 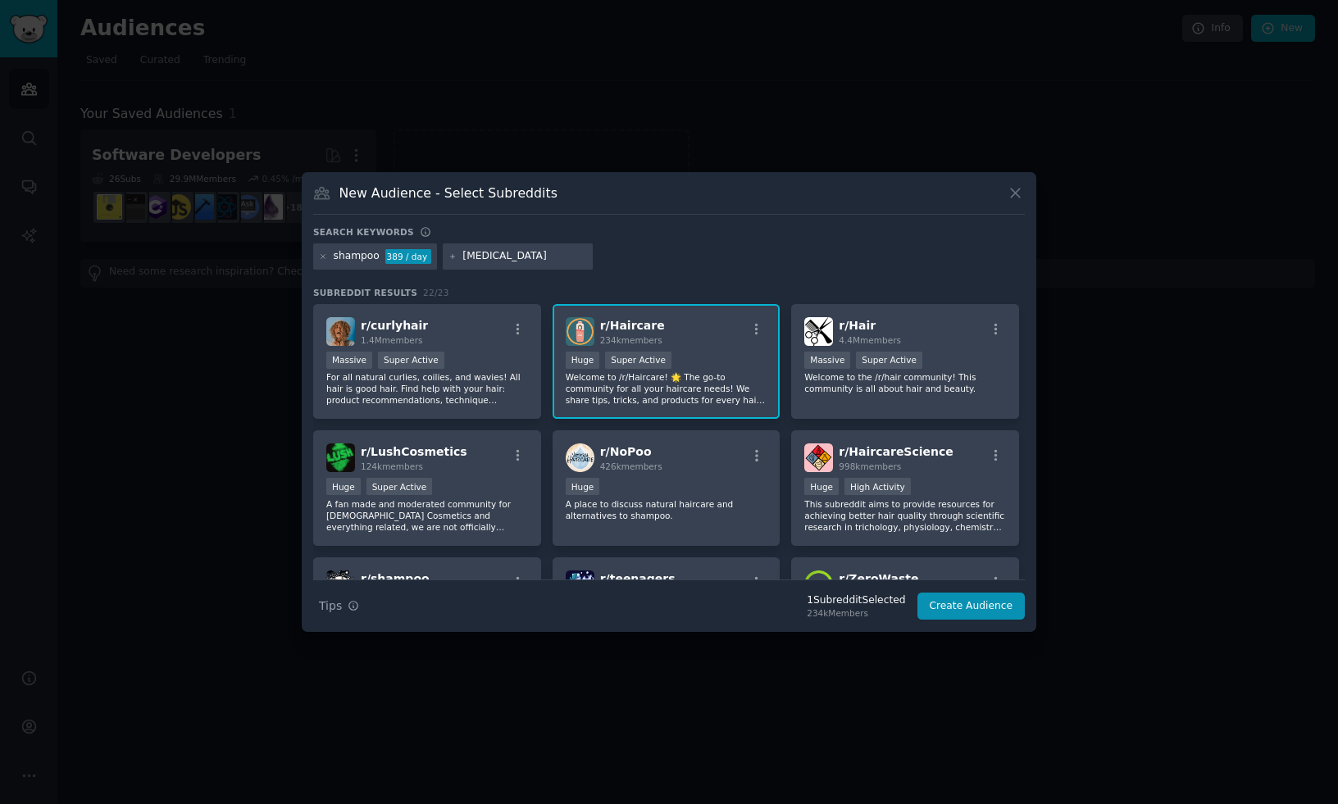 I want to click on div: 389 / day, so click(x=408, y=257).